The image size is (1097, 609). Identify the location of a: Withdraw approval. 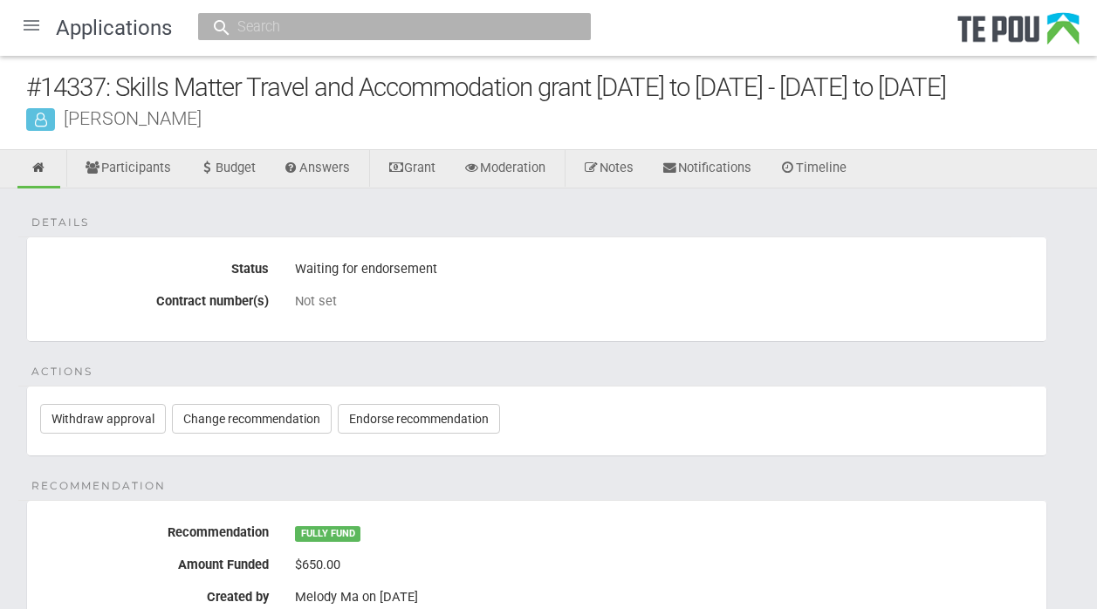
(103, 419).